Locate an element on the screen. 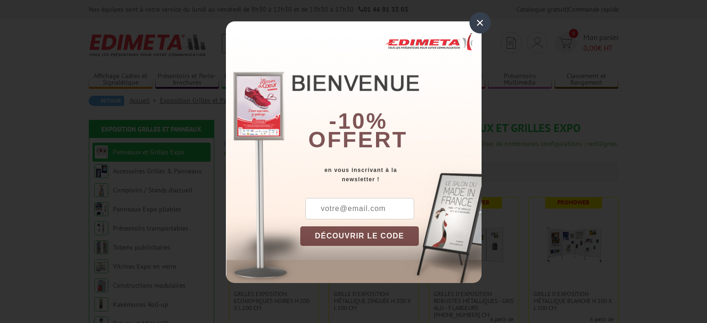 Image resolution: width=707 pixels, height=323 pixels. button: DÉCOUVRIR LE CODE is located at coordinates (360, 236).